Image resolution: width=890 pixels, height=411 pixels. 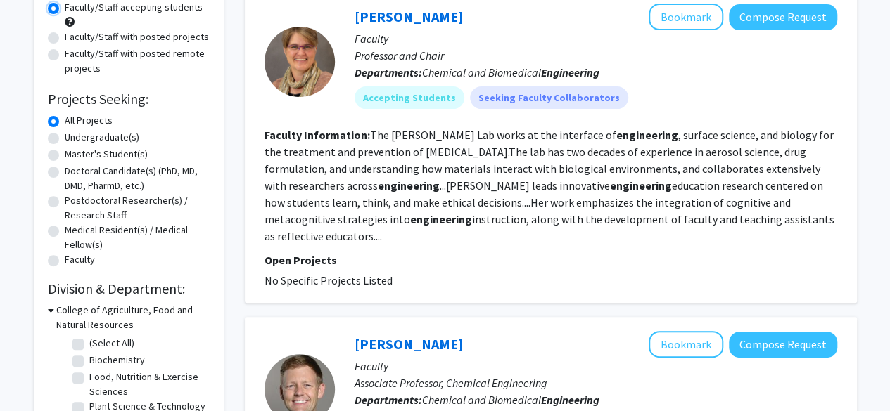 I want to click on label: All Projects, so click(x=89, y=120).